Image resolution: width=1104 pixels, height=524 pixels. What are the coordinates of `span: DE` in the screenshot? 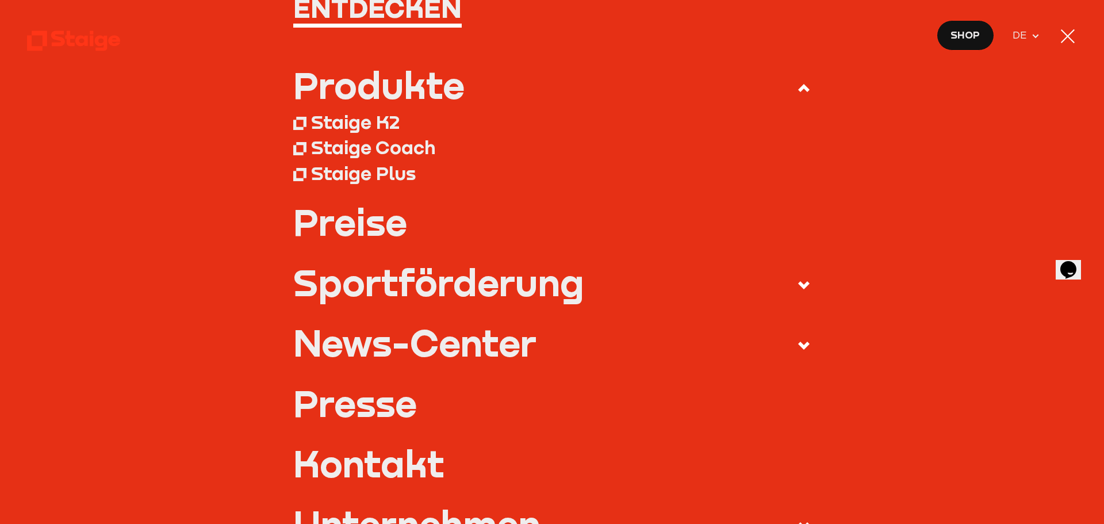 It's located at (1022, 36).